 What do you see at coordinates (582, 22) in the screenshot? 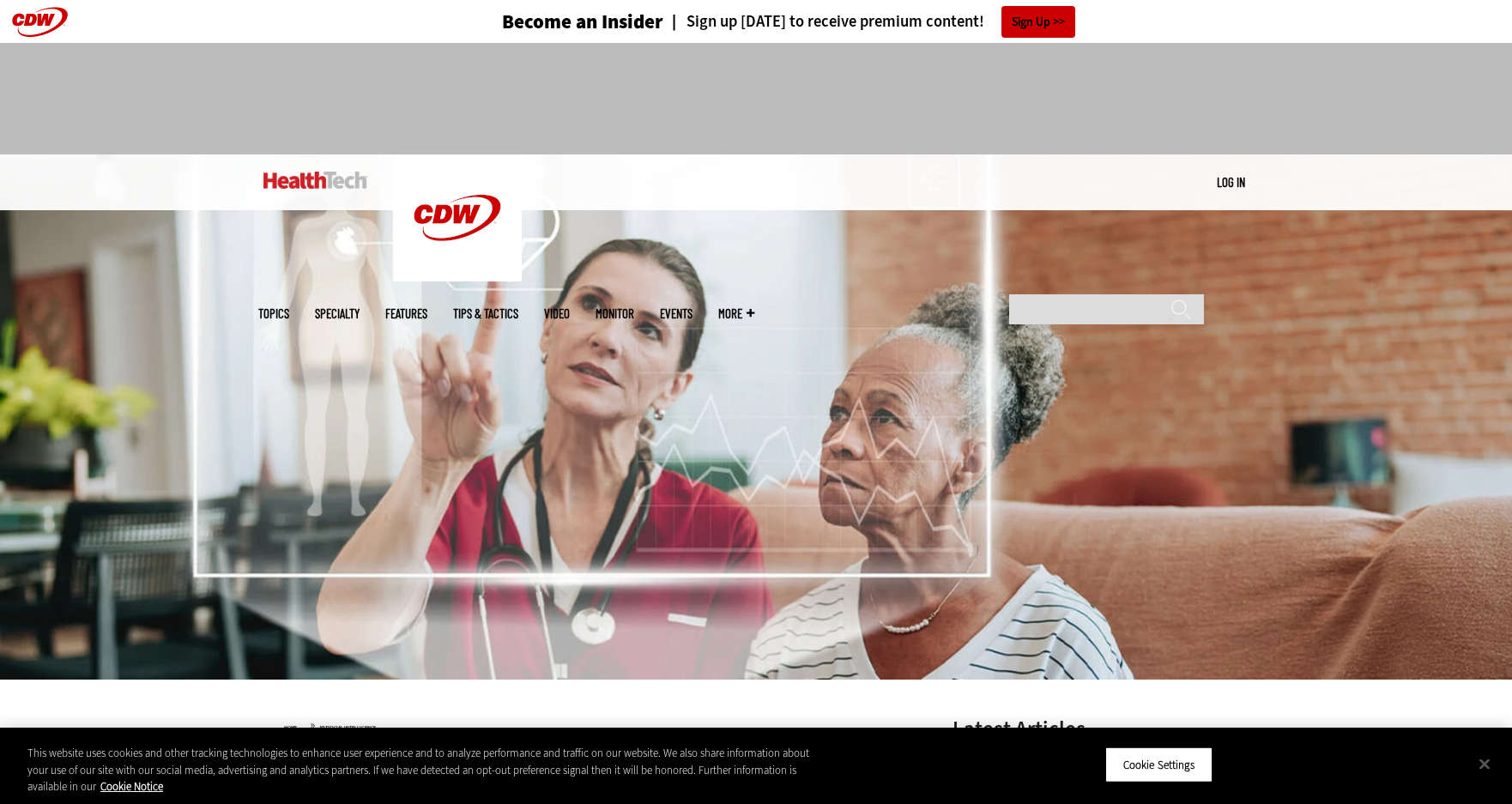
I see `h3: Become an Insider` at bounding box center [582, 22].